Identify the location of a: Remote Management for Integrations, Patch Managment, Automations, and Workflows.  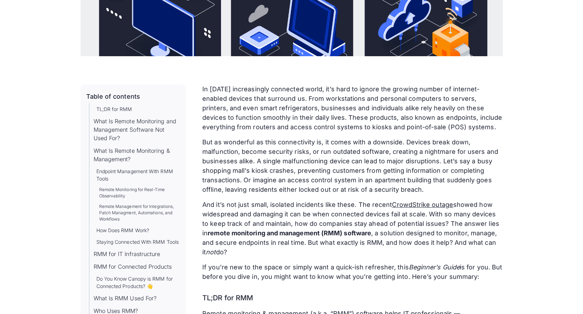
(140, 213).